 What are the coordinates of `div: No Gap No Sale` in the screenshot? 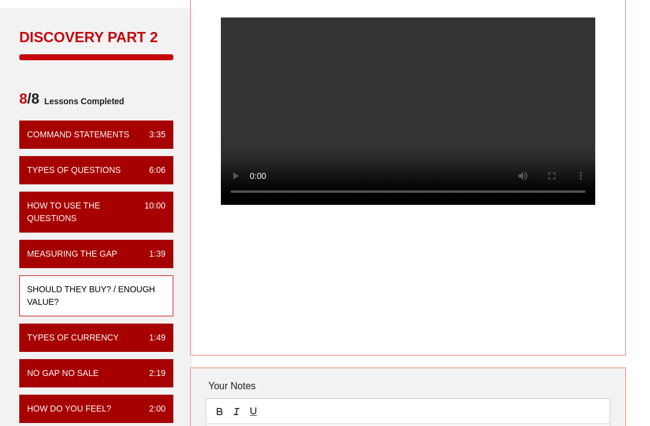 It's located at (63, 373).